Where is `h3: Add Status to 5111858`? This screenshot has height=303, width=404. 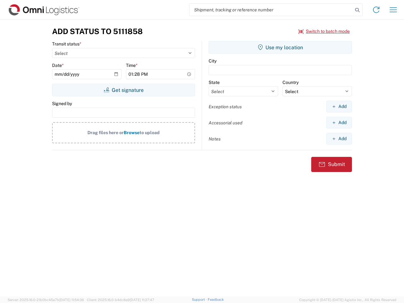 h3: Add Status to 5111858 is located at coordinates (97, 31).